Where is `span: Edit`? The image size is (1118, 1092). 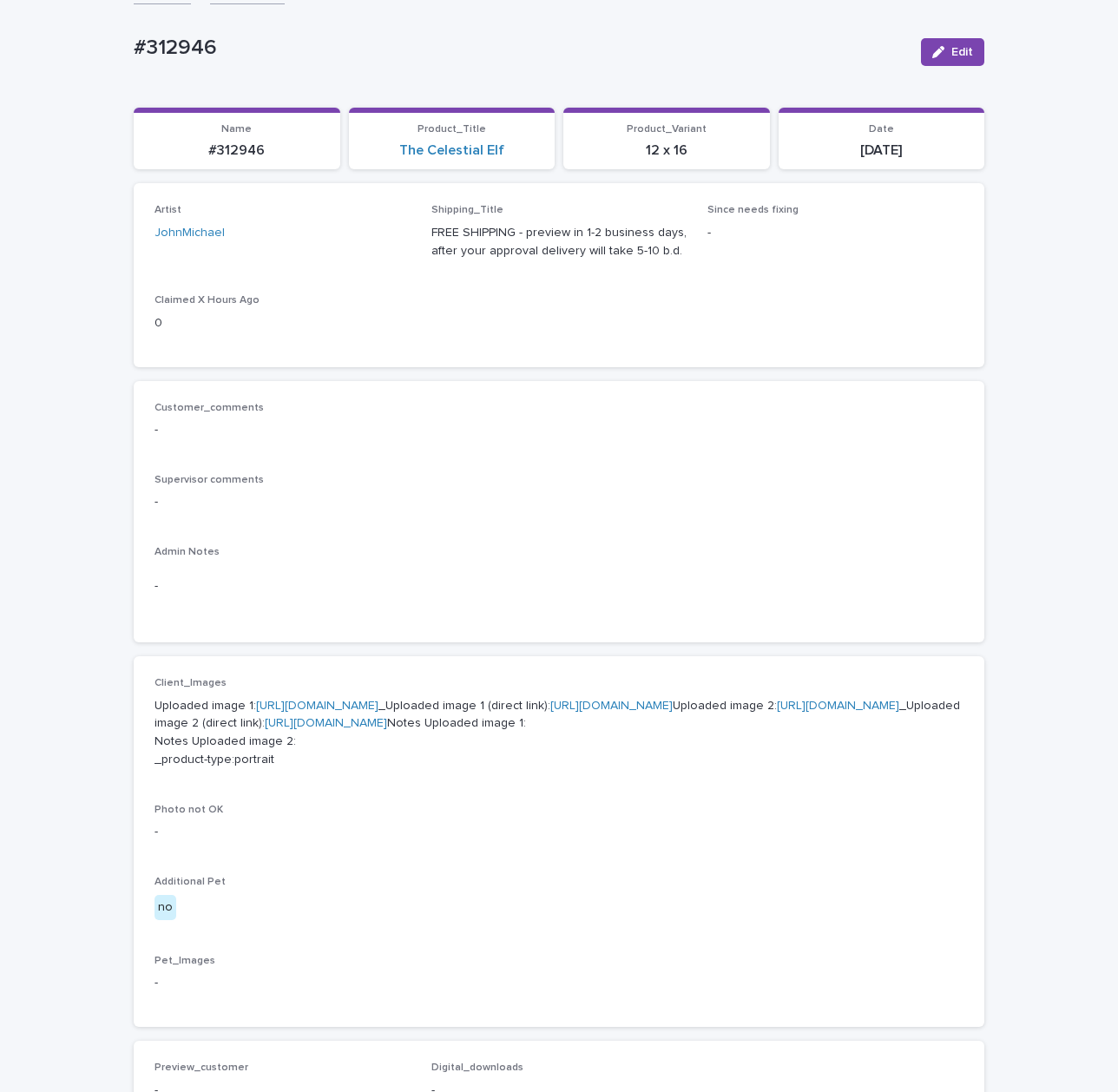
span: Edit is located at coordinates (962, 52).